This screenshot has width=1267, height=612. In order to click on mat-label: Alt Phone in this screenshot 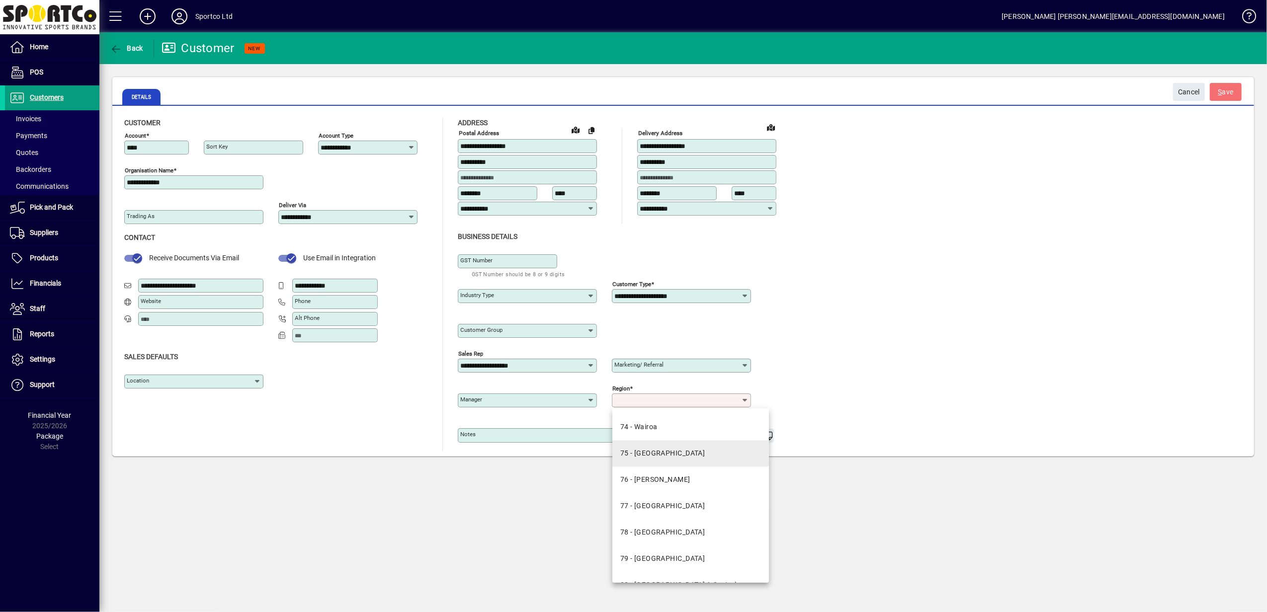, I will do `click(307, 318)`.